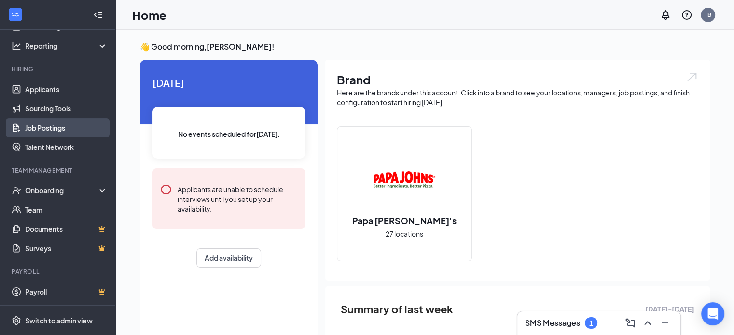 The image size is (734, 335). I want to click on div: Onboarding, so click(62, 191).